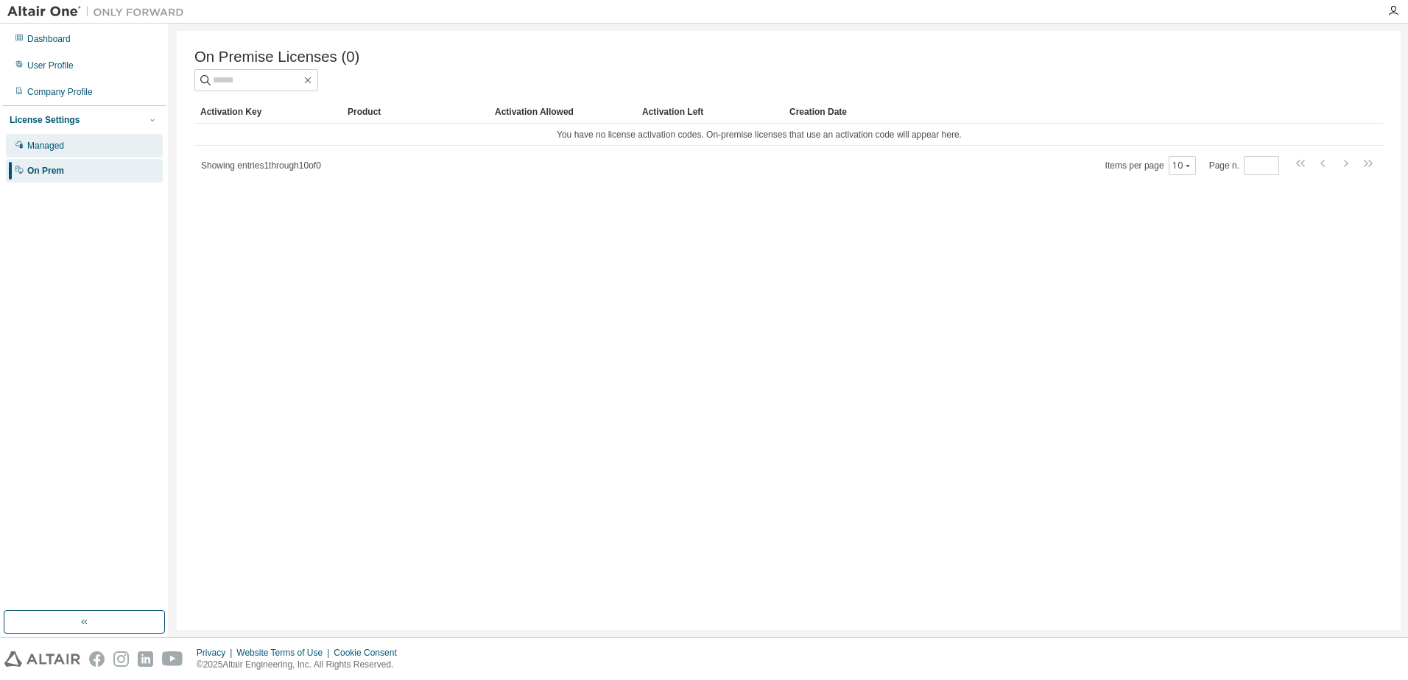 This screenshot has height=680, width=1408. What do you see at coordinates (44, 120) in the screenshot?
I see `div: License Settings` at bounding box center [44, 120].